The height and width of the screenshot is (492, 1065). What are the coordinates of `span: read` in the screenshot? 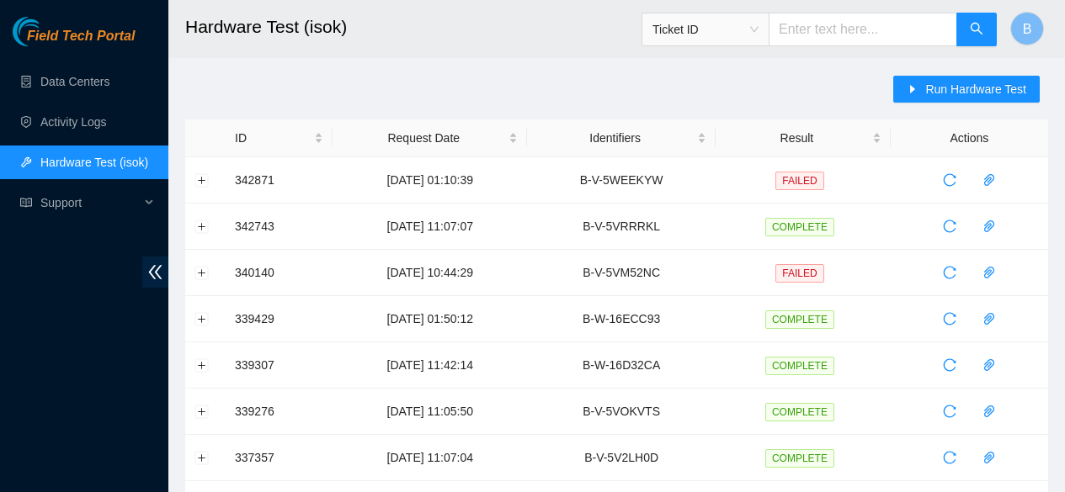 It's located at (26, 203).